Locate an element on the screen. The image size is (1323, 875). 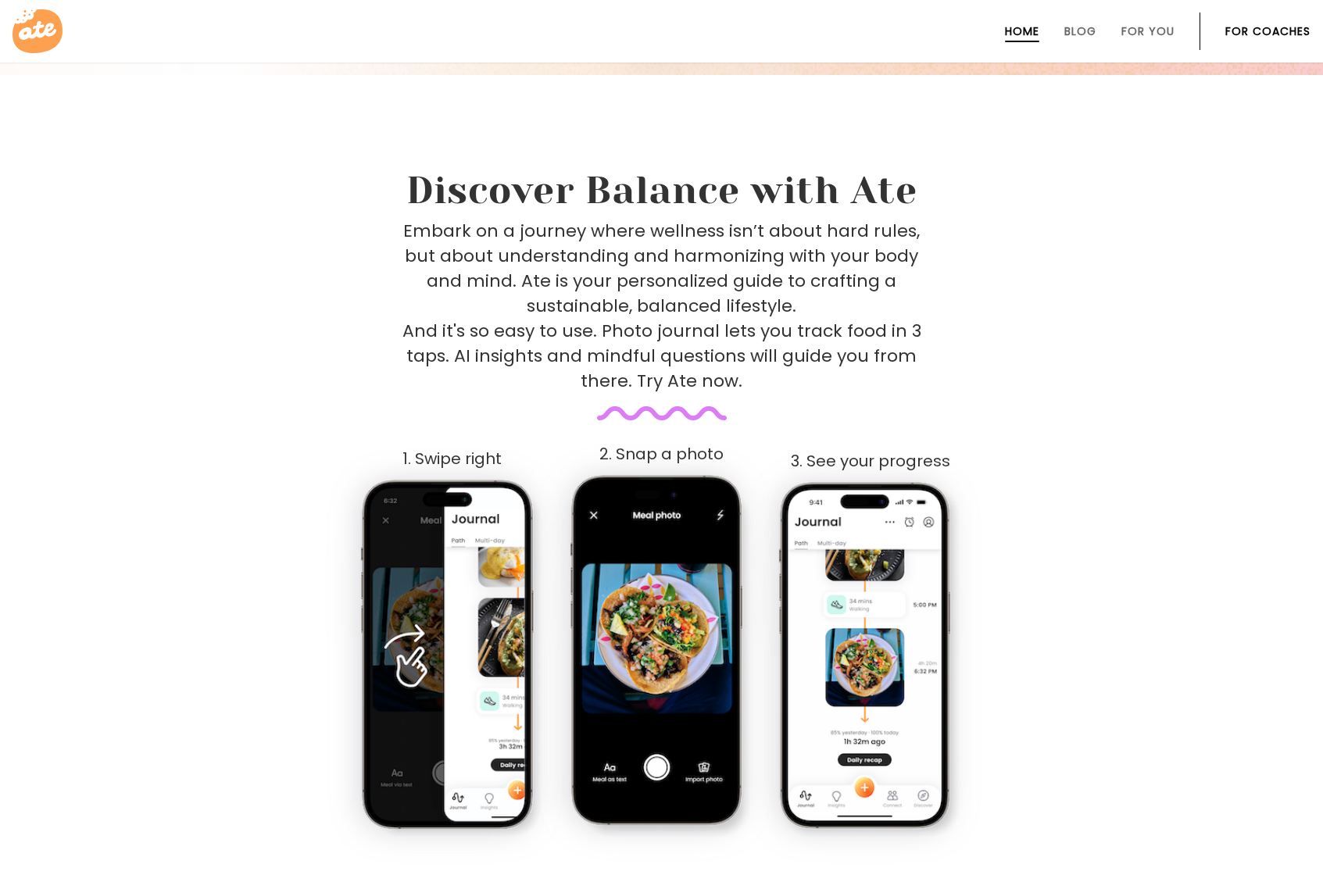
div: 3. See your progress is located at coordinates (871, 461).